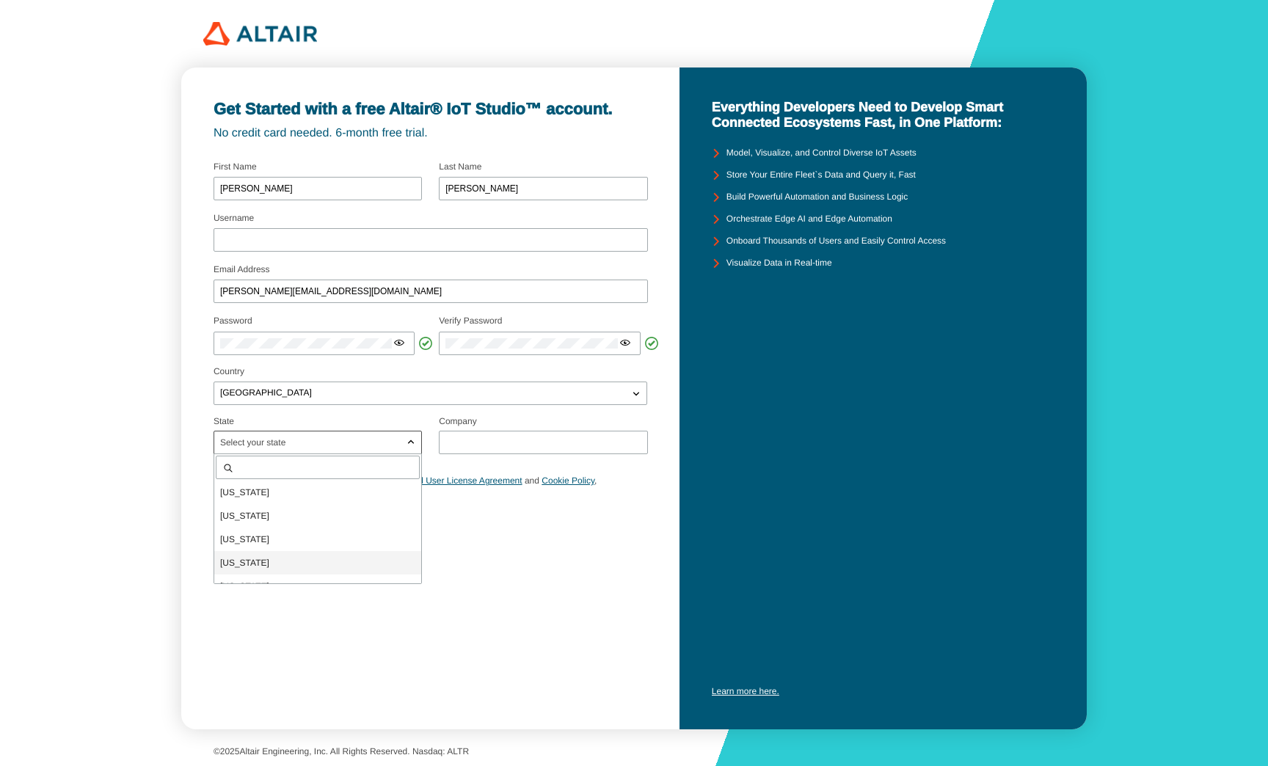 This screenshot has height=766, width=1268. Describe the element at coordinates (532, 481) in the screenshot. I see `span: and` at that location.